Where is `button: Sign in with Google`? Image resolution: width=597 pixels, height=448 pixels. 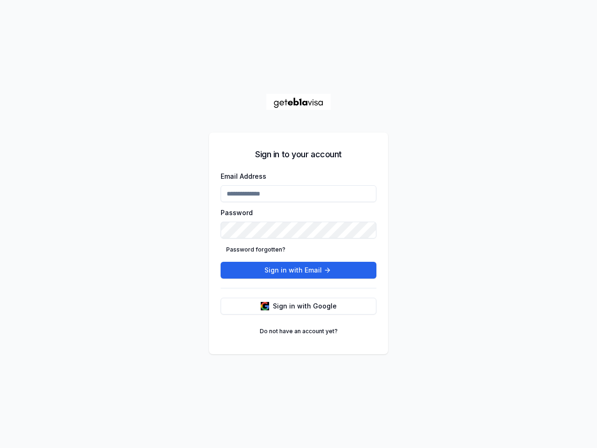 button: Sign in with Google is located at coordinates (299, 306).